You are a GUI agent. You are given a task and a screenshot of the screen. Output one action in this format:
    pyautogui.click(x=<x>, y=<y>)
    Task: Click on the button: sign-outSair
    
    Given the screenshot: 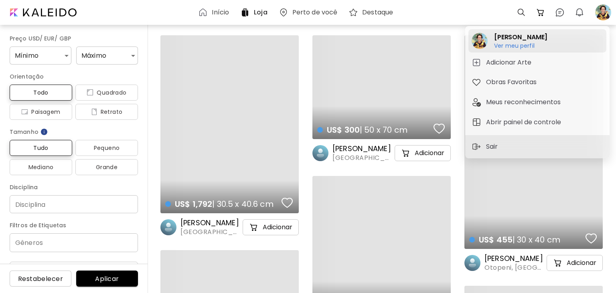 What is the action you would take?
    pyautogui.click(x=486, y=147)
    